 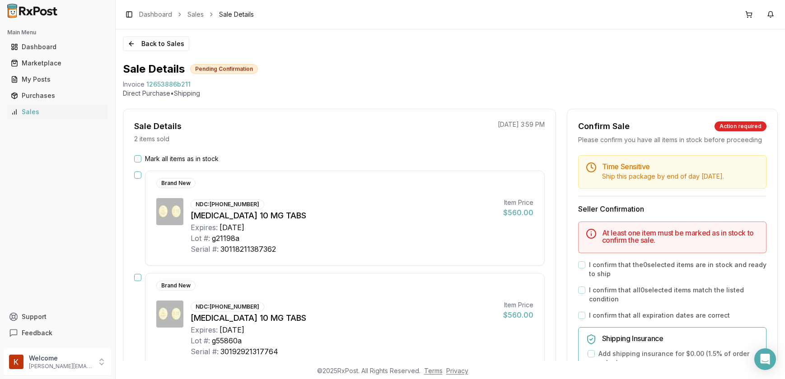 What do you see at coordinates (227, 341) in the screenshot?
I see `div: g55860a` at bounding box center [227, 341].